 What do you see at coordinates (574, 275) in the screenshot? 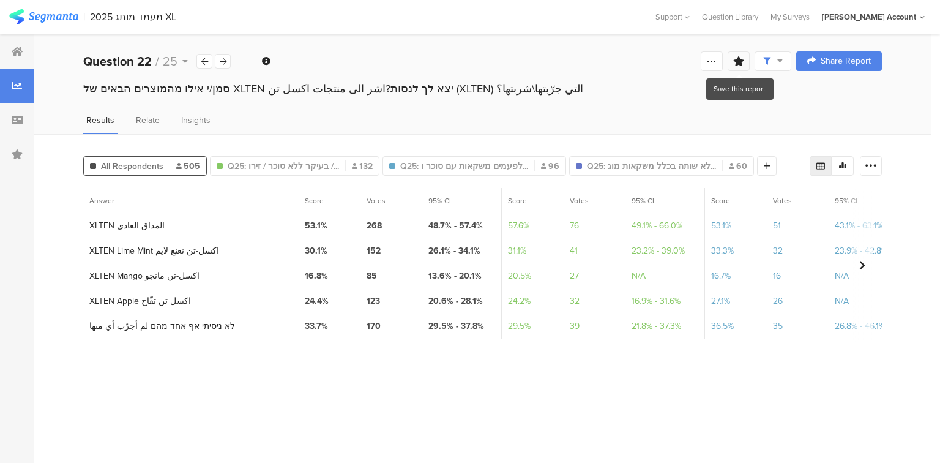
I see `span: 27` at bounding box center [574, 275].